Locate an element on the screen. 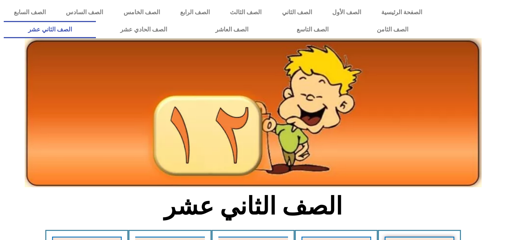  a: الصف الحادي عشر is located at coordinates (143, 30).